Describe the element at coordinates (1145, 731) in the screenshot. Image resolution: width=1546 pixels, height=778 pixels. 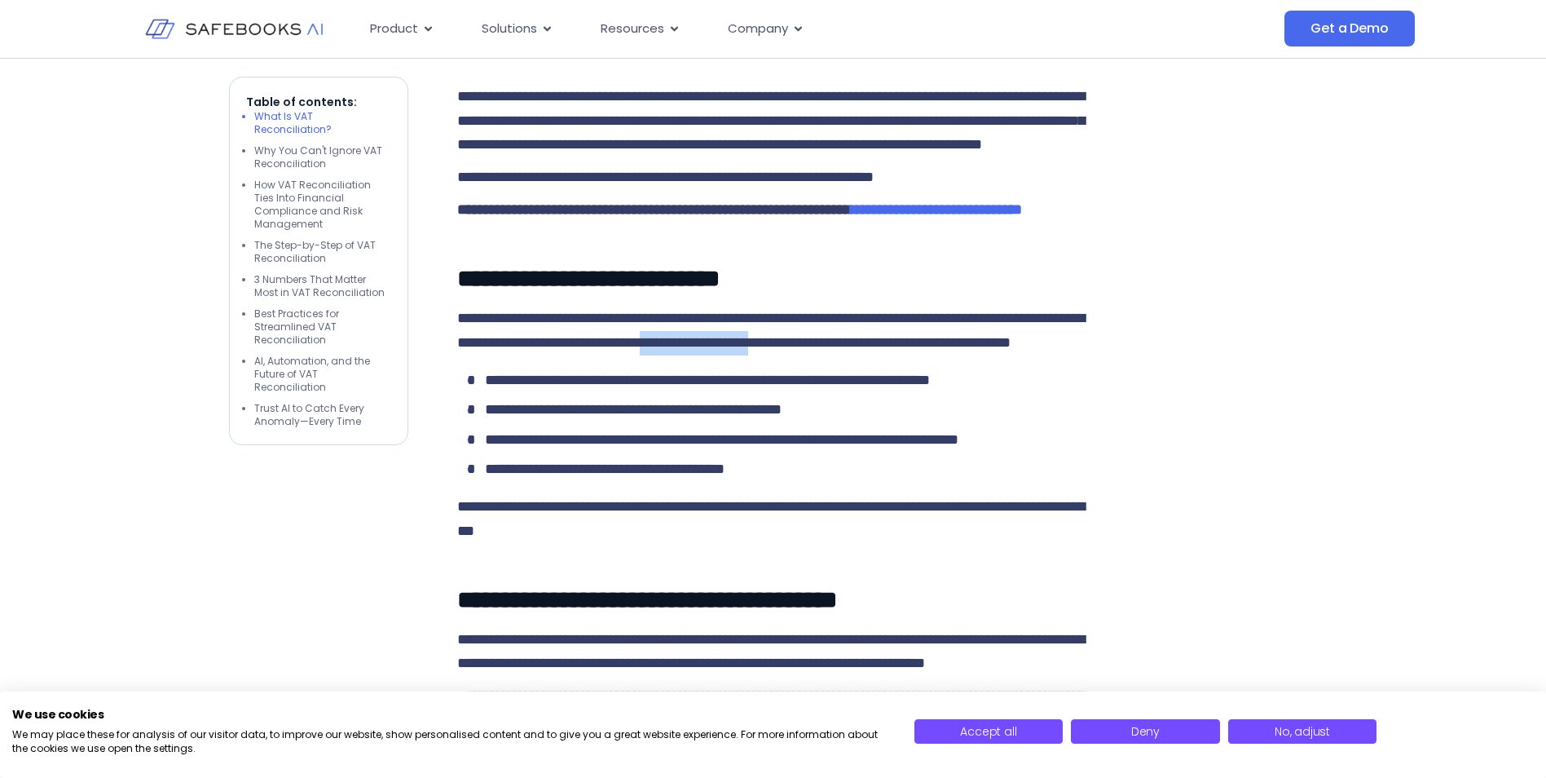
I see `span: Deny` at that location.